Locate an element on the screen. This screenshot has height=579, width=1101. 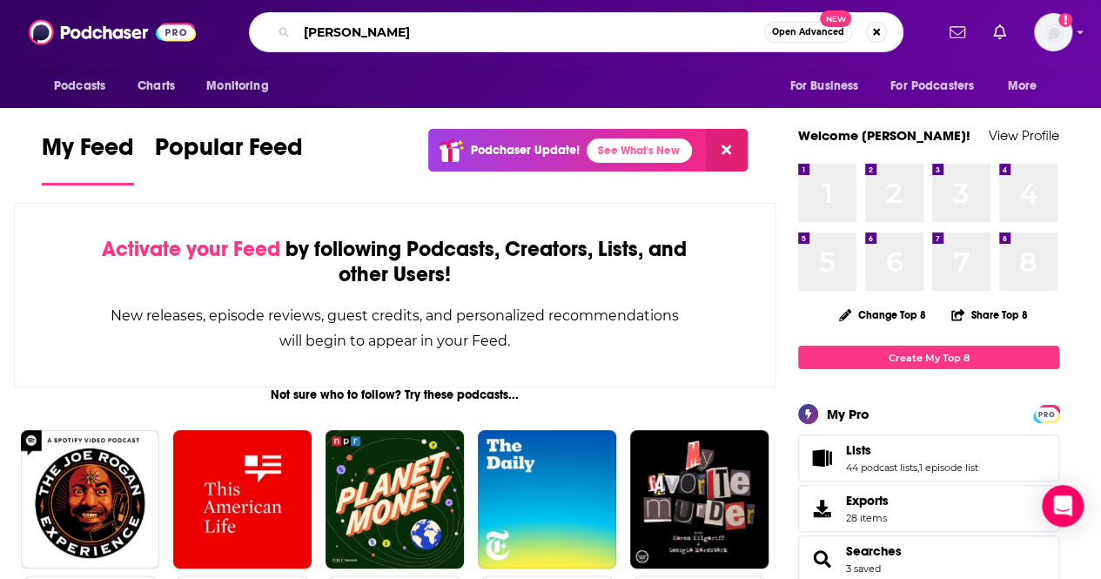
span: Searches is located at coordinates (874, 551).